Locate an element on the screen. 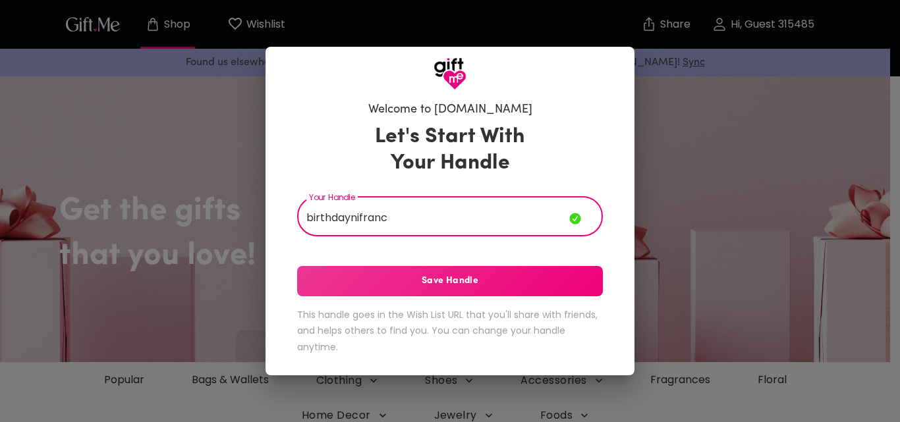 This screenshot has width=900, height=422. img: GiftMe Logo is located at coordinates (450, 74).